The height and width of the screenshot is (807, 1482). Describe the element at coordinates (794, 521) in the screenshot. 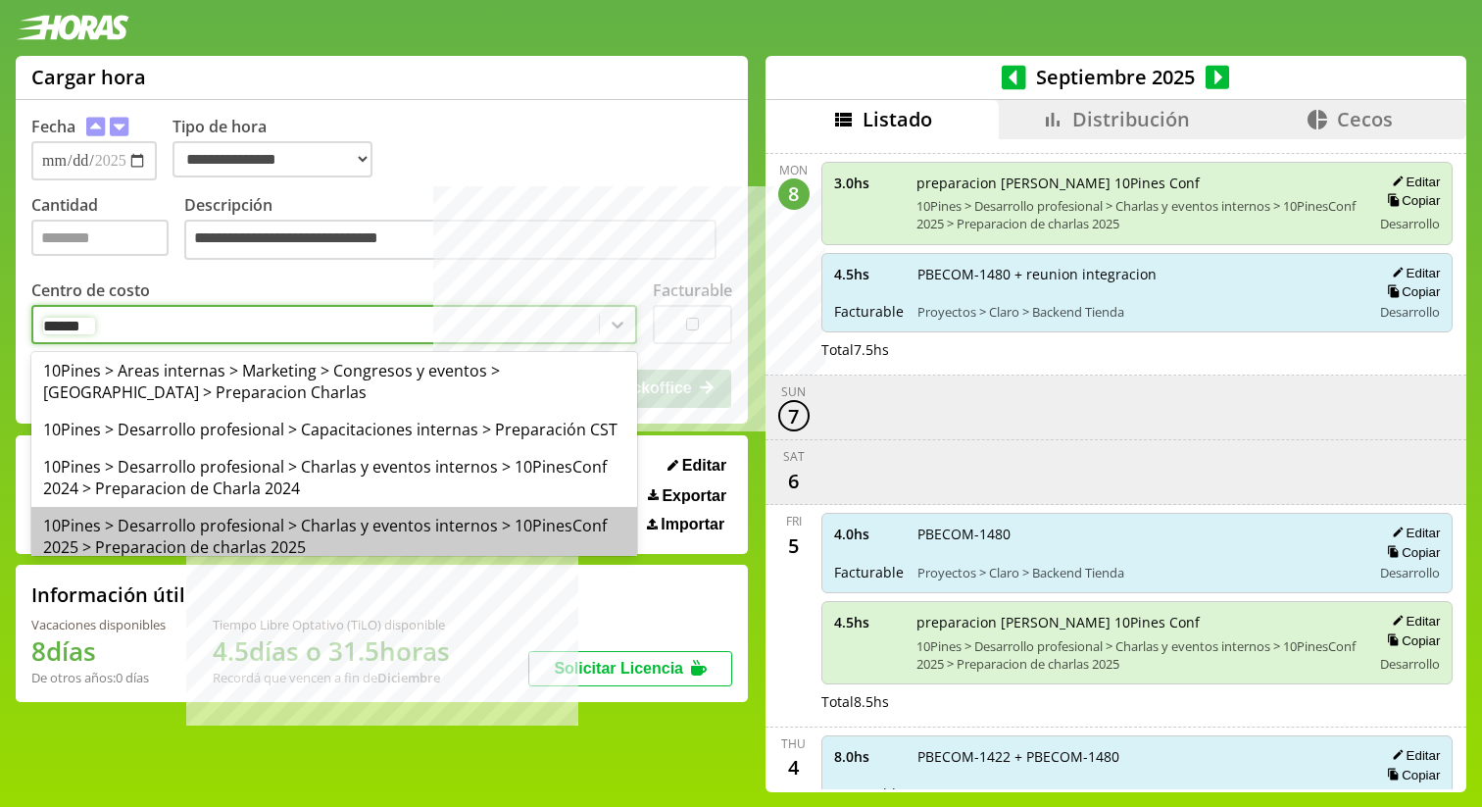

I see `div: Fri` at that location.